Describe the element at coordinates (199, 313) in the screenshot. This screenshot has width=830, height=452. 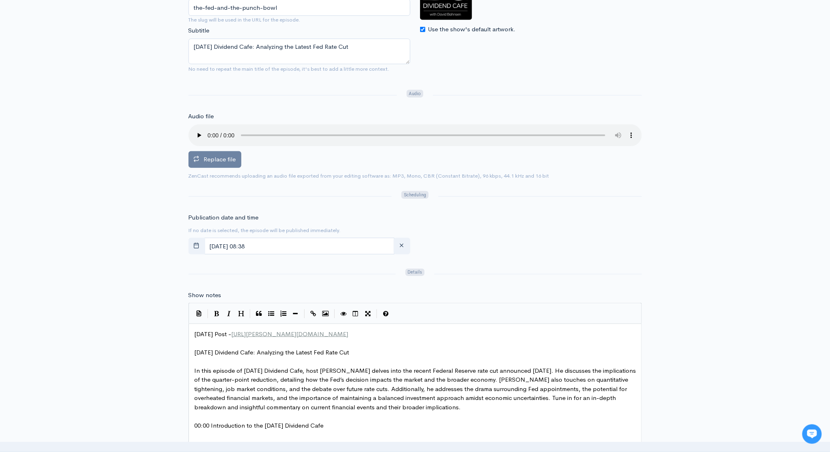
I see `button: Insert Show Notes Template` at that location.